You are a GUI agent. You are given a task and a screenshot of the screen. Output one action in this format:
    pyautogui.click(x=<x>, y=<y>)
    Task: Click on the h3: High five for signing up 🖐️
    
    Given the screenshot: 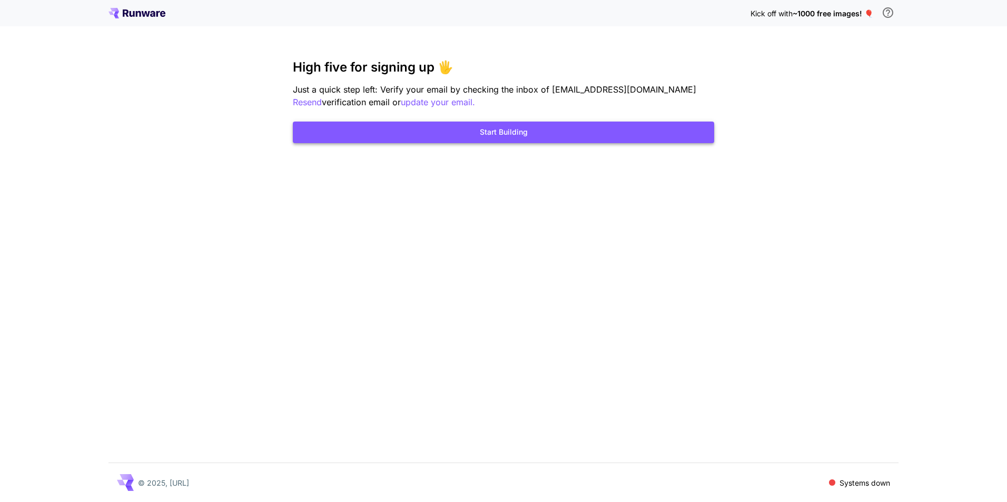 What is the action you would take?
    pyautogui.click(x=503, y=67)
    